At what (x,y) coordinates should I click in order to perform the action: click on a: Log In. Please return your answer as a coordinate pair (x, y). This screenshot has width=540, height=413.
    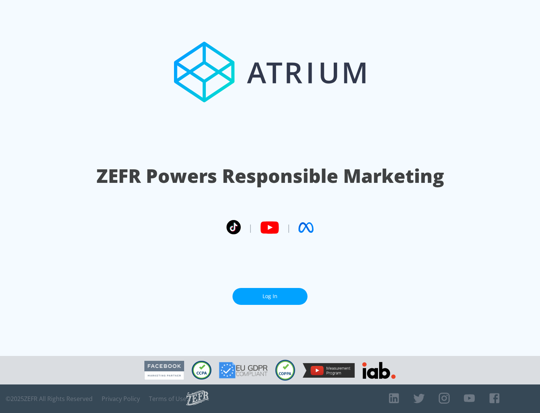
    Looking at the image, I should click on (270, 296).